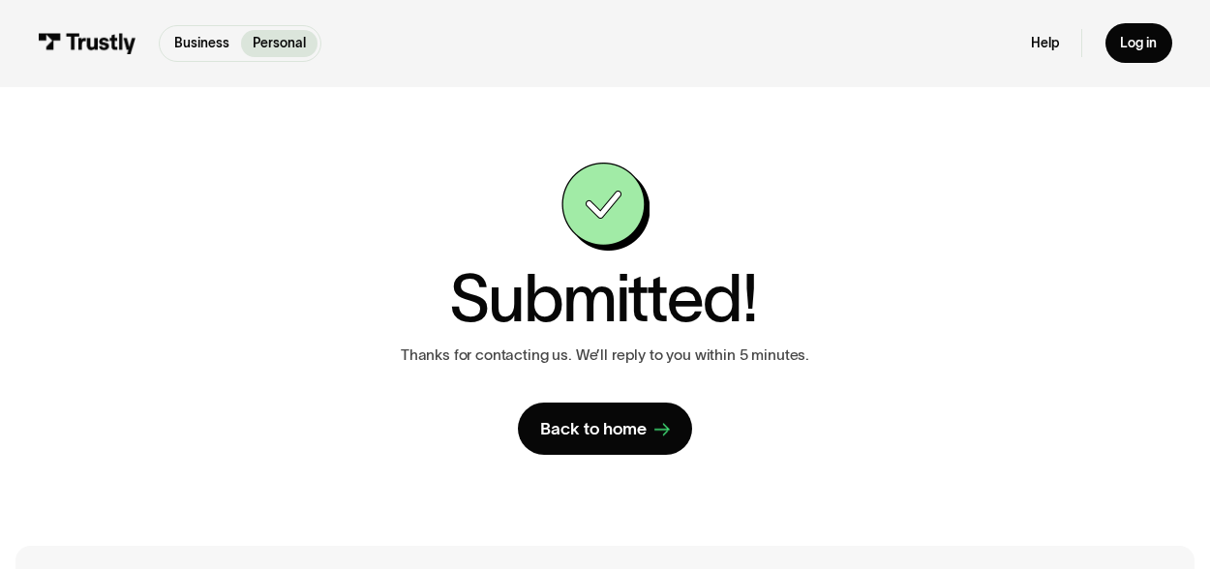 The width and height of the screenshot is (1210, 569). Describe the element at coordinates (593, 429) in the screenshot. I see `div: Back to home` at that location.